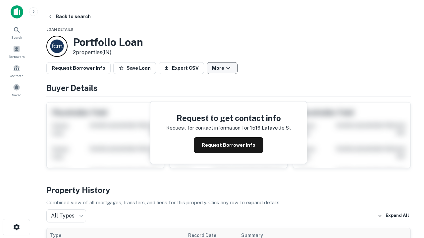 The image size is (424, 238). What do you see at coordinates (17, 32) in the screenshot?
I see `a: Search` at bounding box center [17, 32].